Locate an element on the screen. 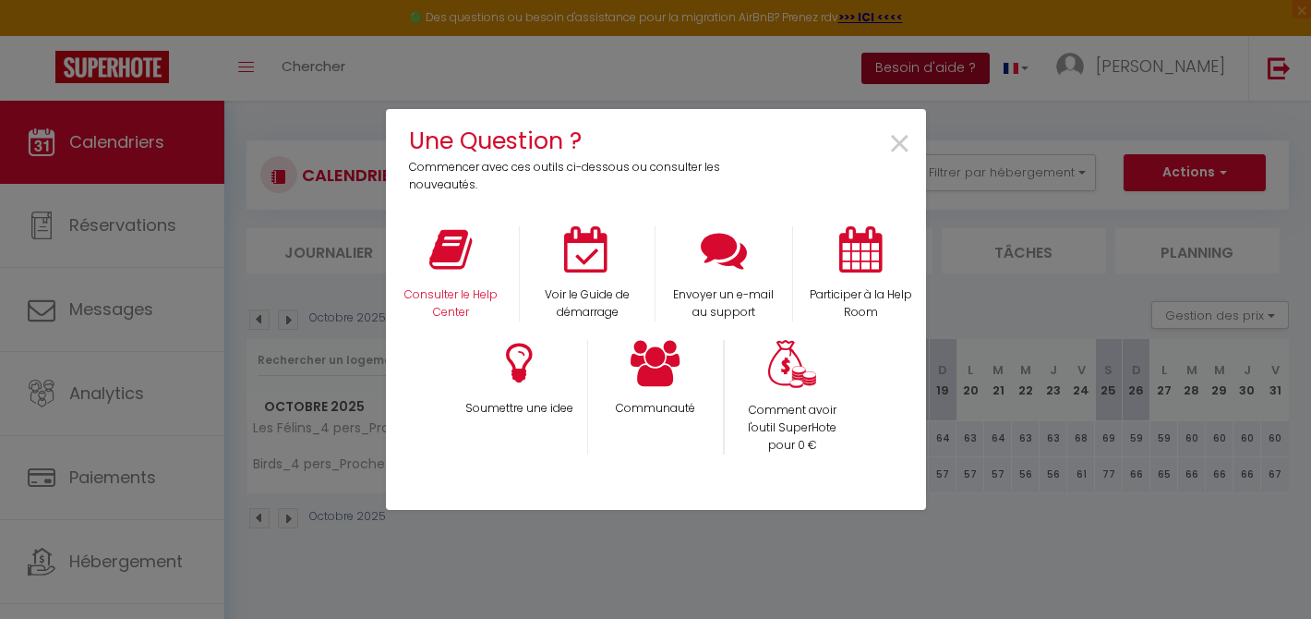 This screenshot has width=1311, height=619. p: Consulter le Help Center is located at coordinates (451, 304).